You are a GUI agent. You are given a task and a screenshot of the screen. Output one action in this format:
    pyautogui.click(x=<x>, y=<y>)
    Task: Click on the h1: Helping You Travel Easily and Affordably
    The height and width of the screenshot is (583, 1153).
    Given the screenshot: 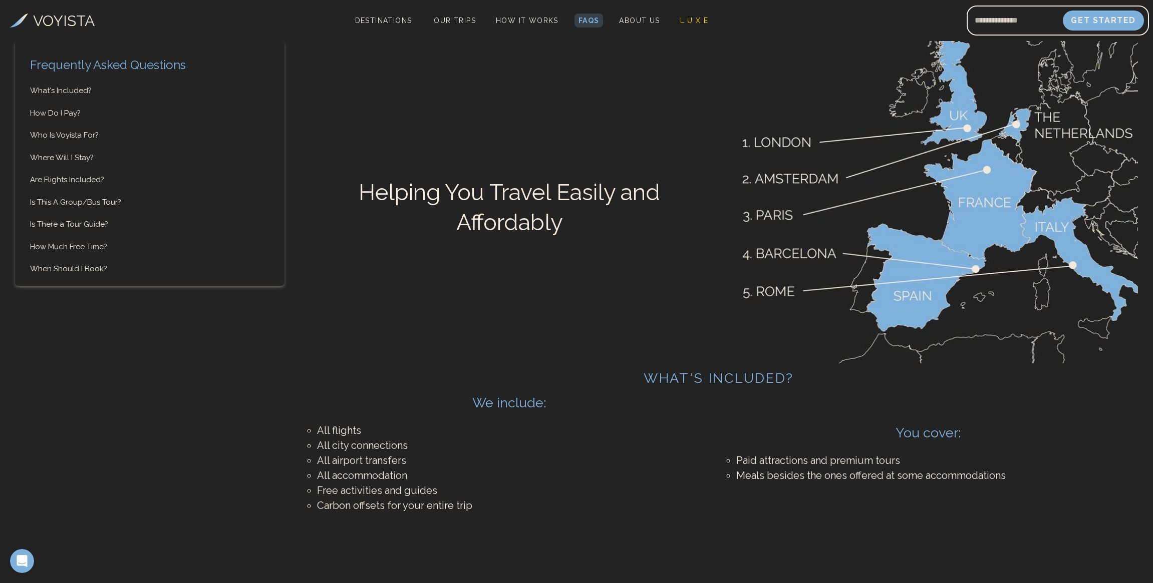 What is the action you would take?
    pyautogui.click(x=509, y=208)
    